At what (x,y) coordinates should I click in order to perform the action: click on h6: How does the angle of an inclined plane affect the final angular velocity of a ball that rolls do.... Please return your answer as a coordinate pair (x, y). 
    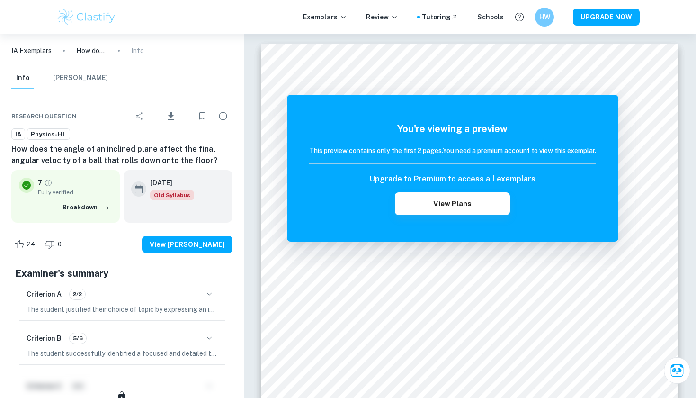
    Looking at the image, I should click on (122, 155).